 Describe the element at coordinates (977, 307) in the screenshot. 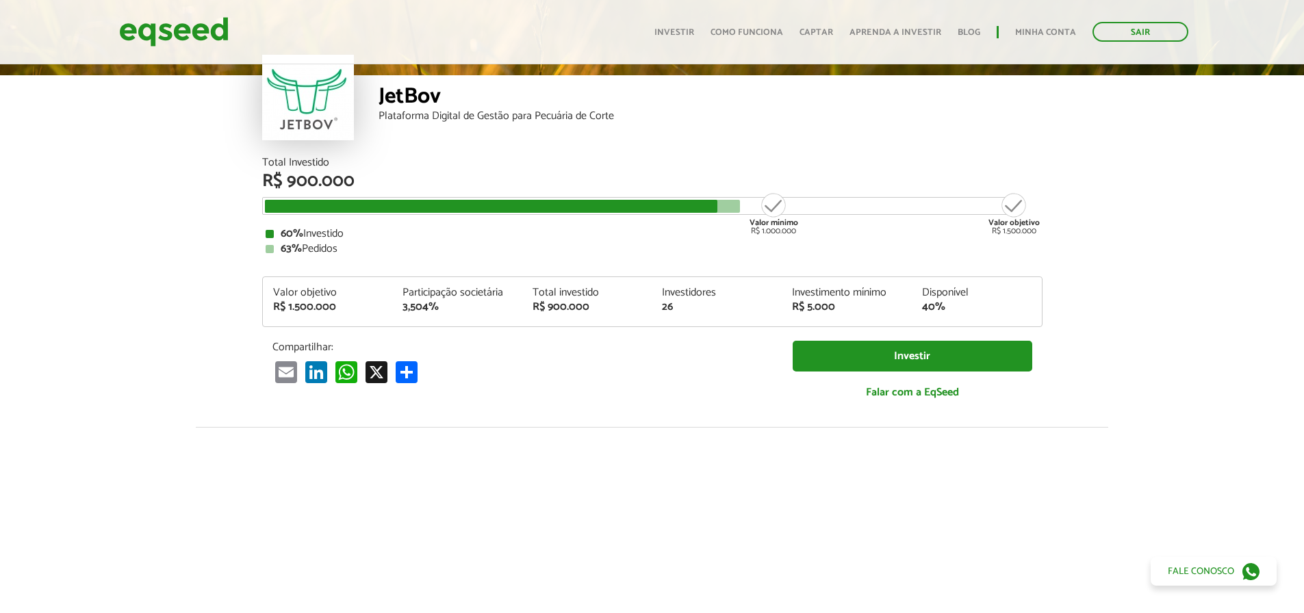

I see `div: 40%` at that location.